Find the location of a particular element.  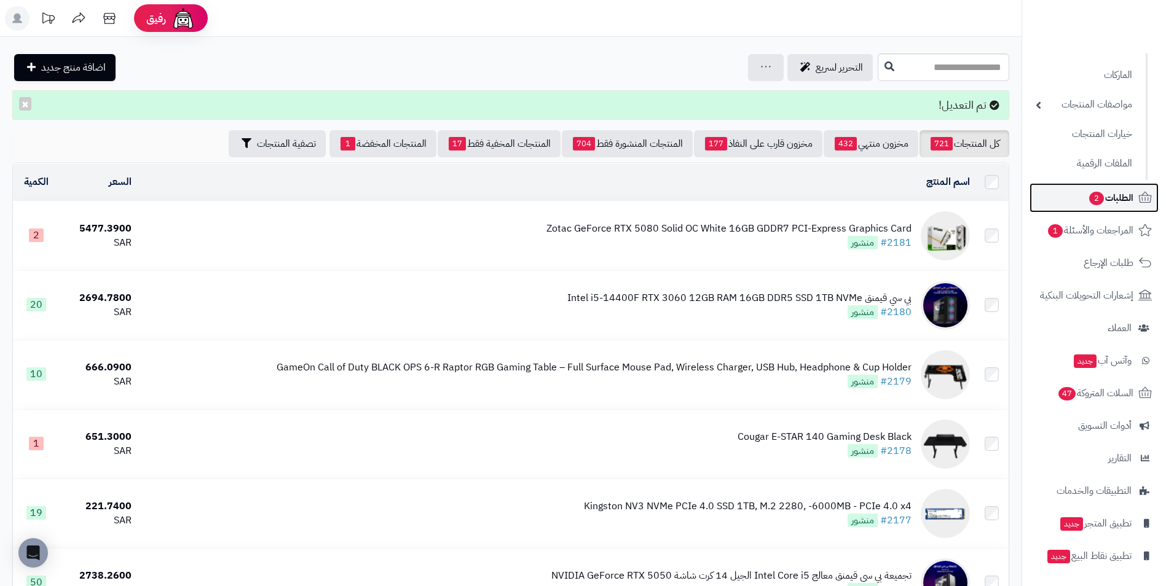

a: مواصفات المنتجات is located at coordinates (1083, 104).